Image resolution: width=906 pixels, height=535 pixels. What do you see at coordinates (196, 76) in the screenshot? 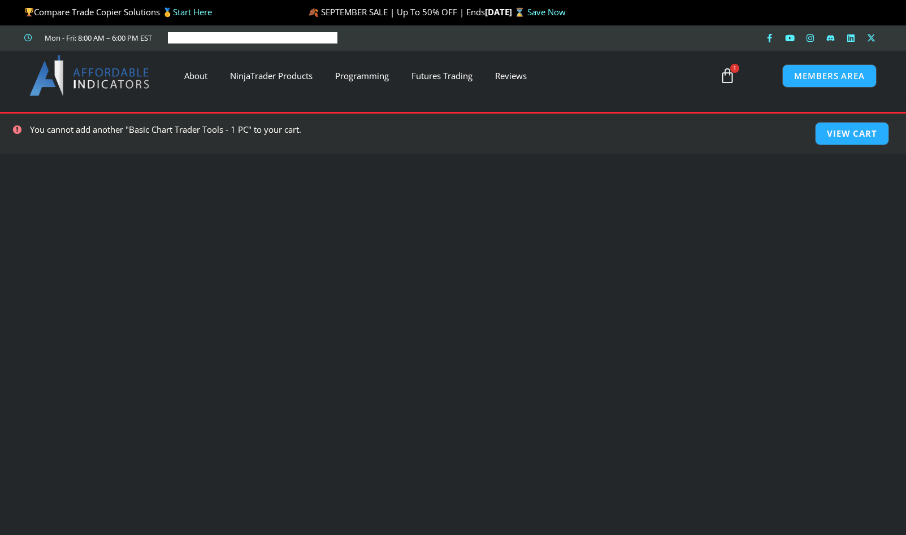
I see `a: About` at bounding box center [196, 76].